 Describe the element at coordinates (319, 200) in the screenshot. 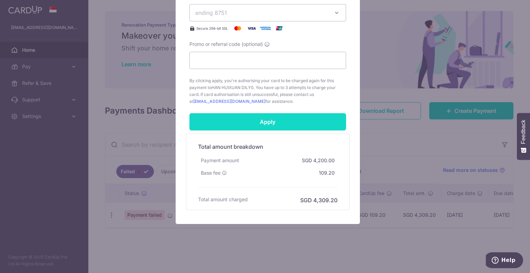

I see `h6: SGD 4,309.20` at that location.